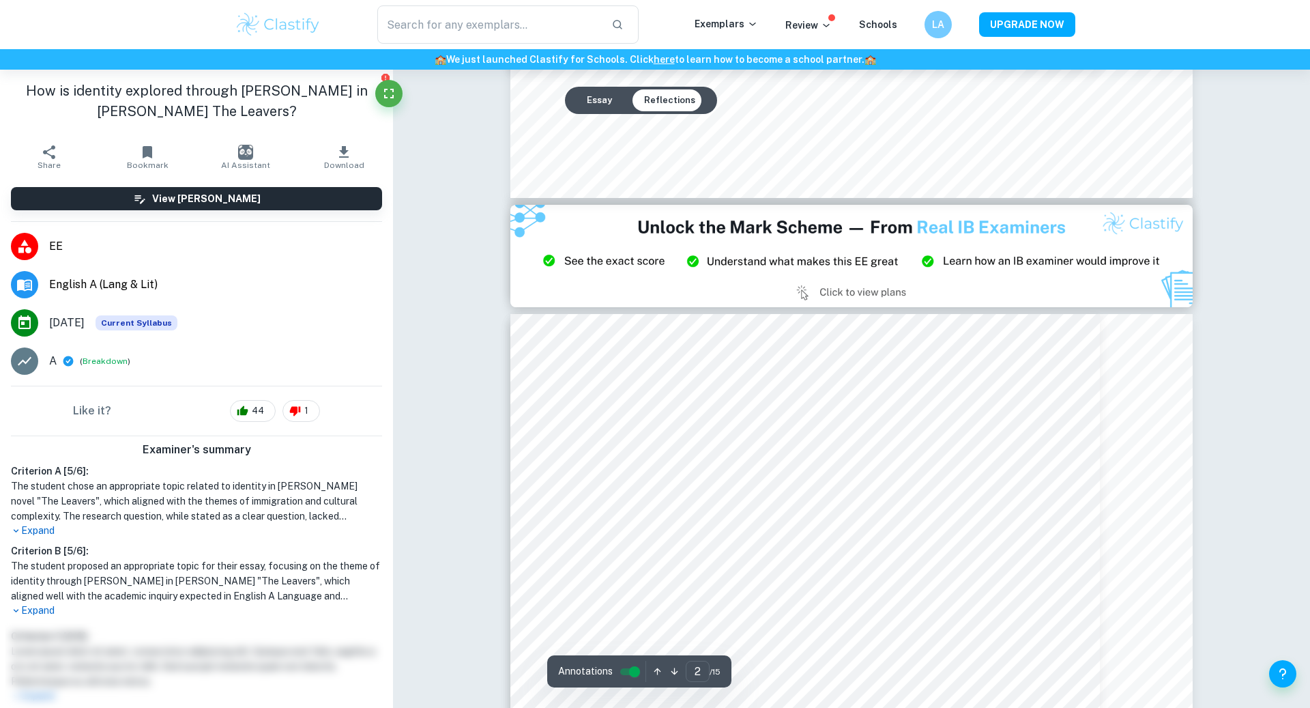  Describe the element at coordinates (258, 411) in the screenshot. I see `span: 44` at that location.